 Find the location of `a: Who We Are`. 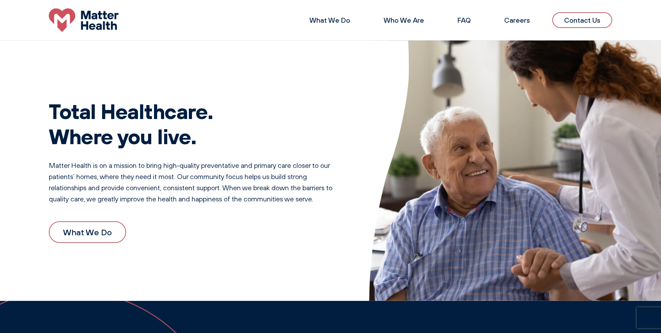

a: Who We Are is located at coordinates (404, 20).